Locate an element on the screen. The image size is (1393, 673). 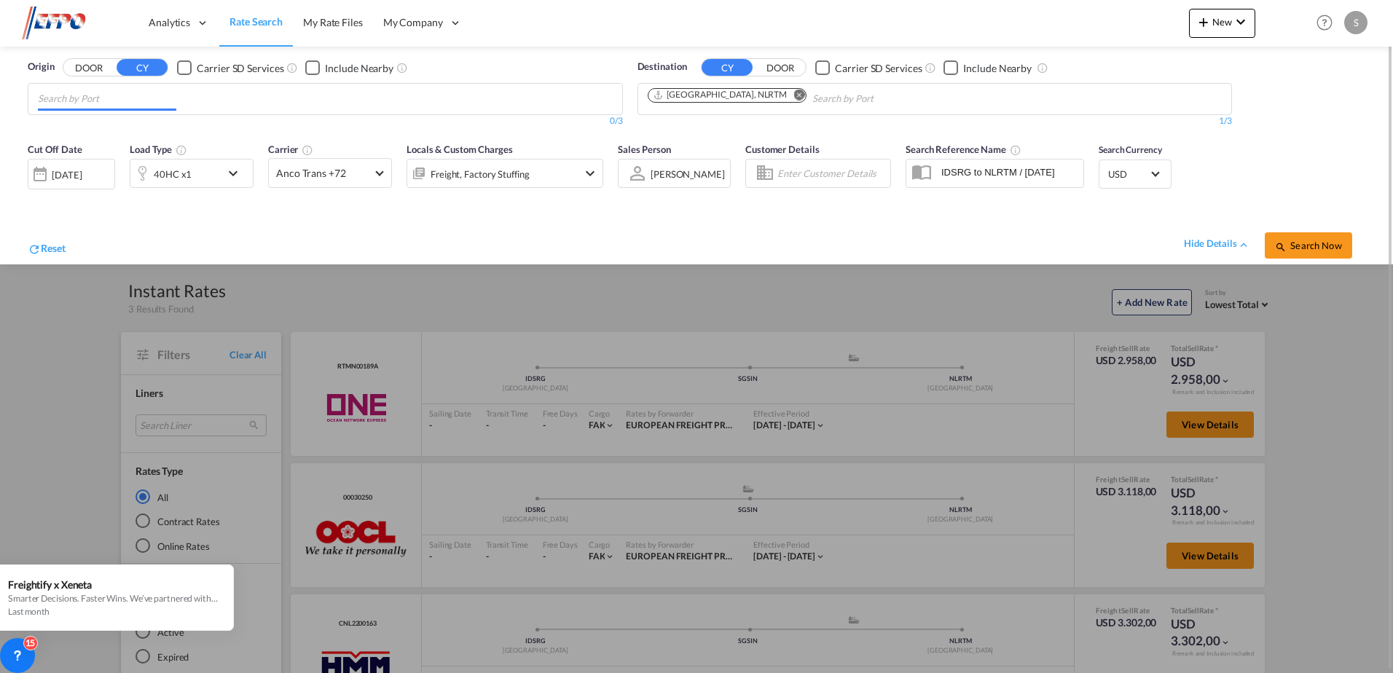
md-icon: icon-magnify is located at coordinates (1281, 247).